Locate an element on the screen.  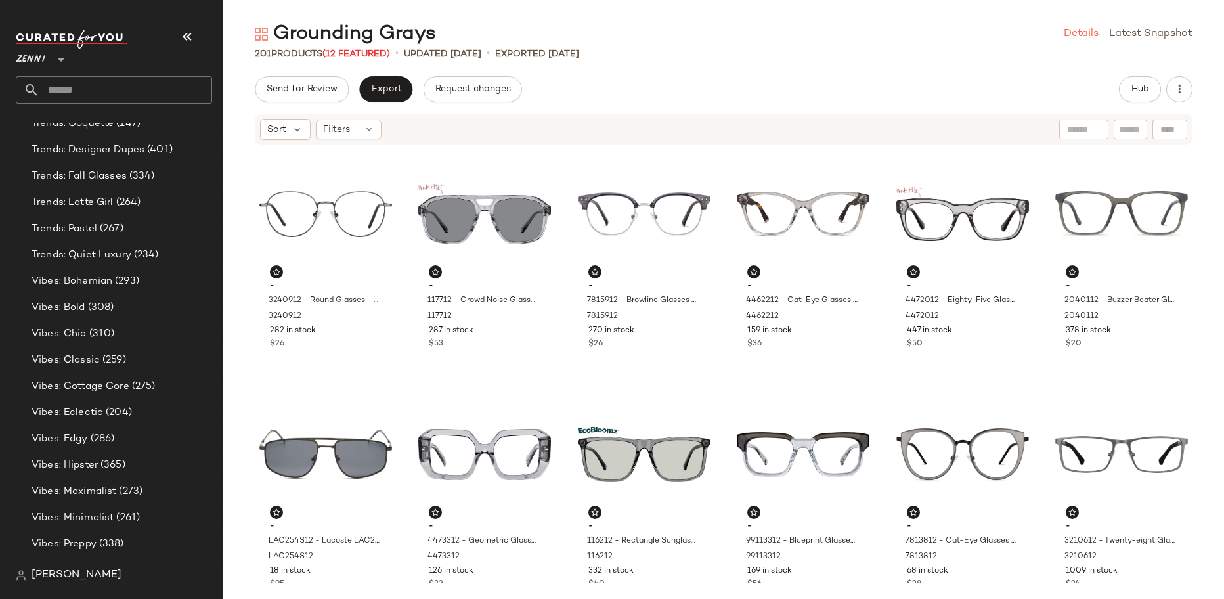
span: (334) is located at coordinates (141, 176).